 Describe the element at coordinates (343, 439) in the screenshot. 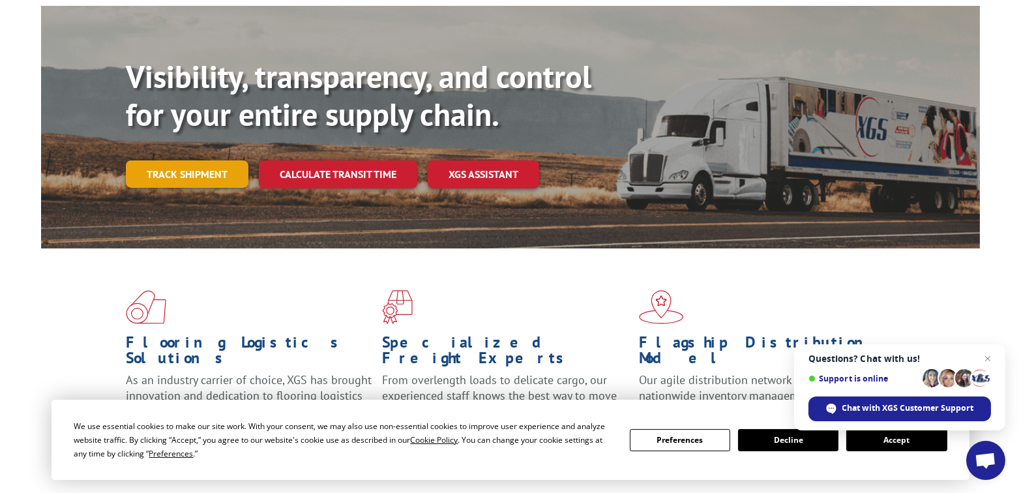

I see `div: We use essential cookies to make our site work. With your consent, we may also use non-essential ...` at that location.